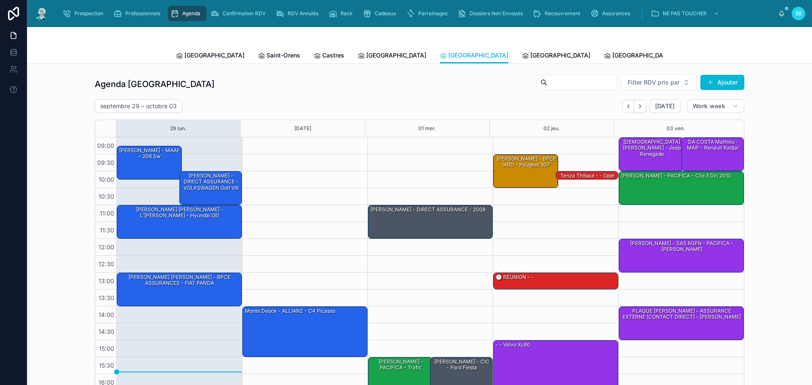 The image size is (812, 385). Describe the element at coordinates (106, 281) in the screenshot. I see `span: 13:00` at that location.